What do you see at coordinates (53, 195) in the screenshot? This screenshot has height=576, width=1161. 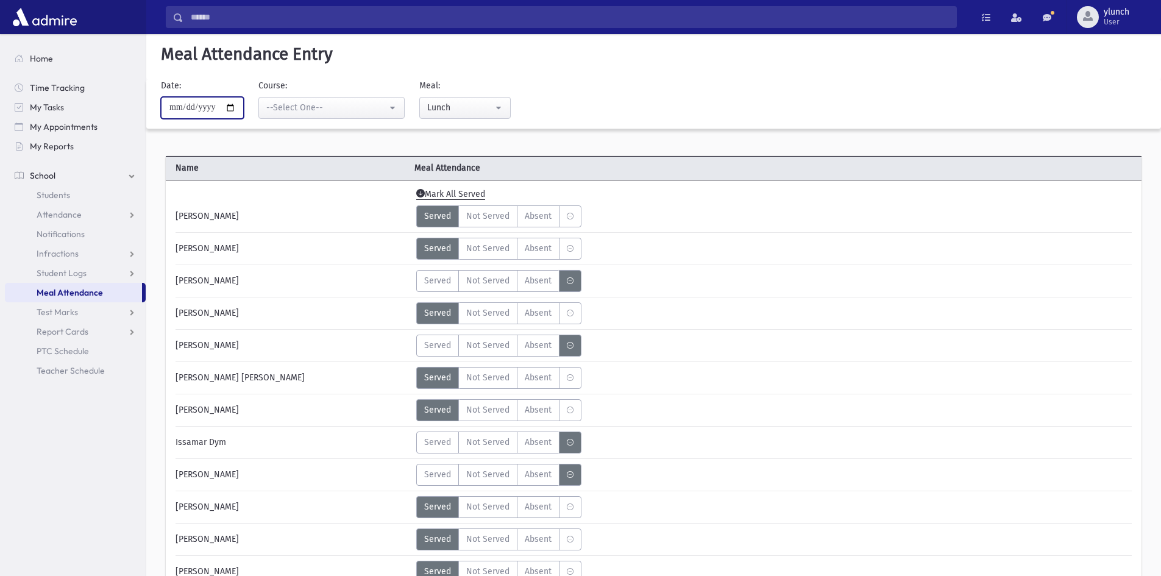 I see `span: Students` at bounding box center [53, 195].